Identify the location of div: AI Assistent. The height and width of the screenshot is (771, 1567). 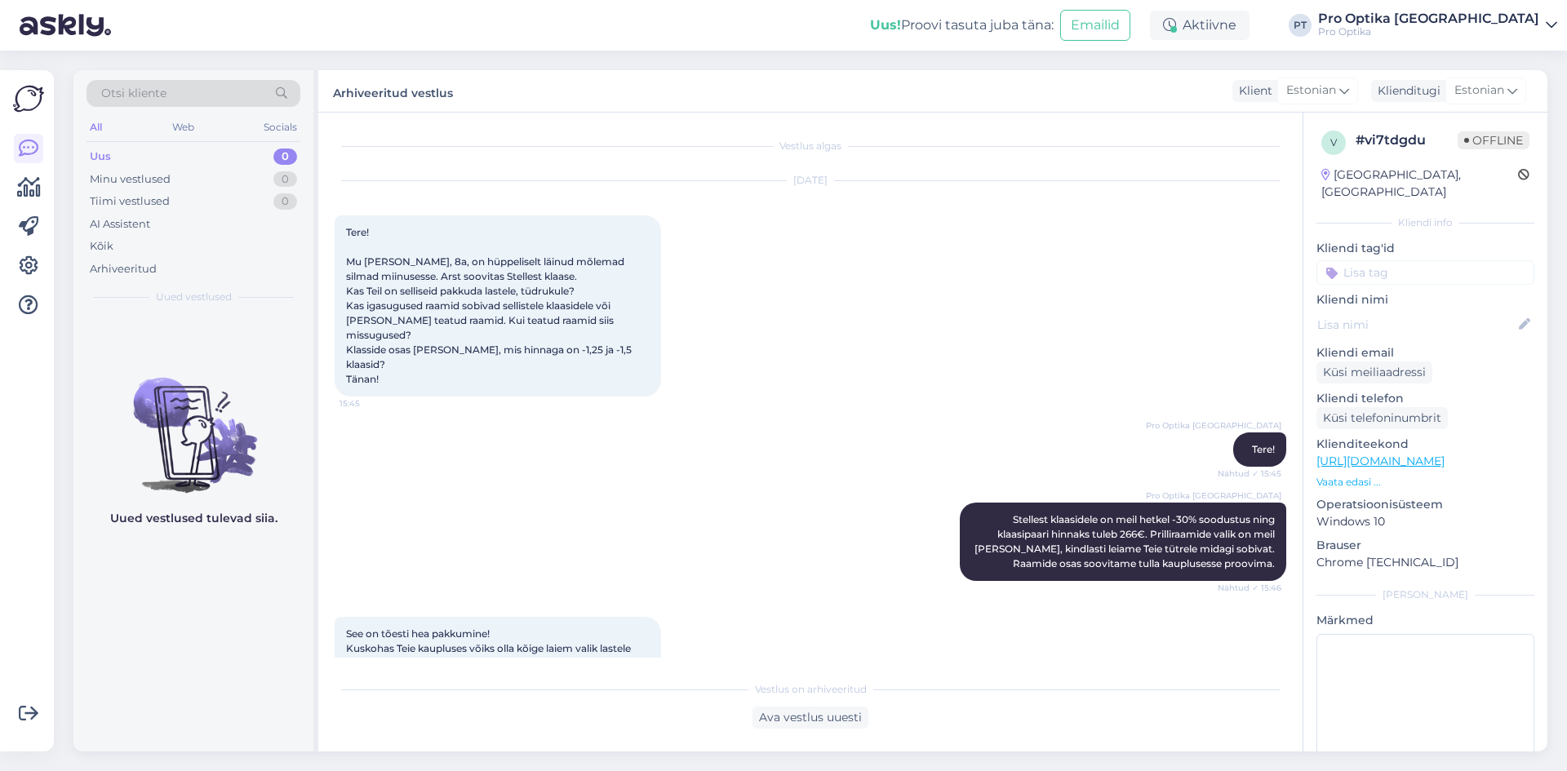
(120, 224).